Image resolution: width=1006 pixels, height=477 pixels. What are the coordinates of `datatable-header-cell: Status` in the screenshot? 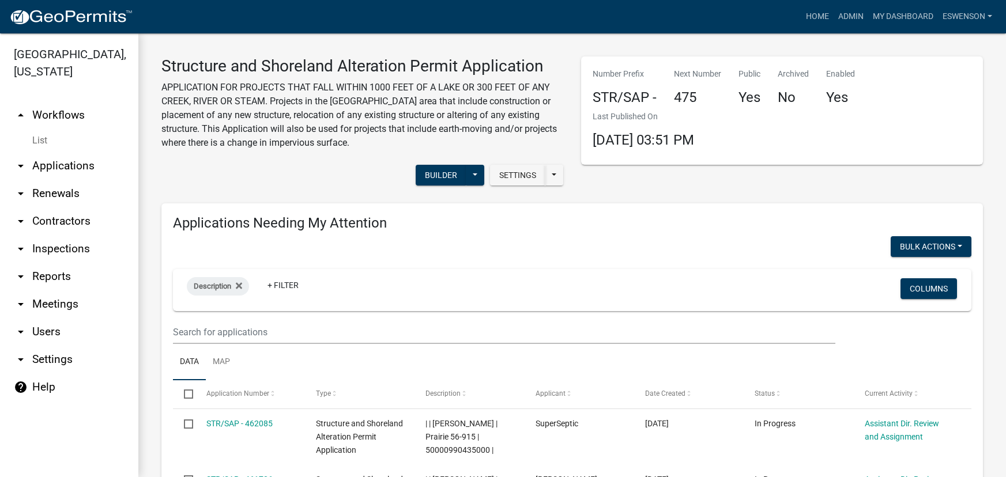 It's located at (799, 394).